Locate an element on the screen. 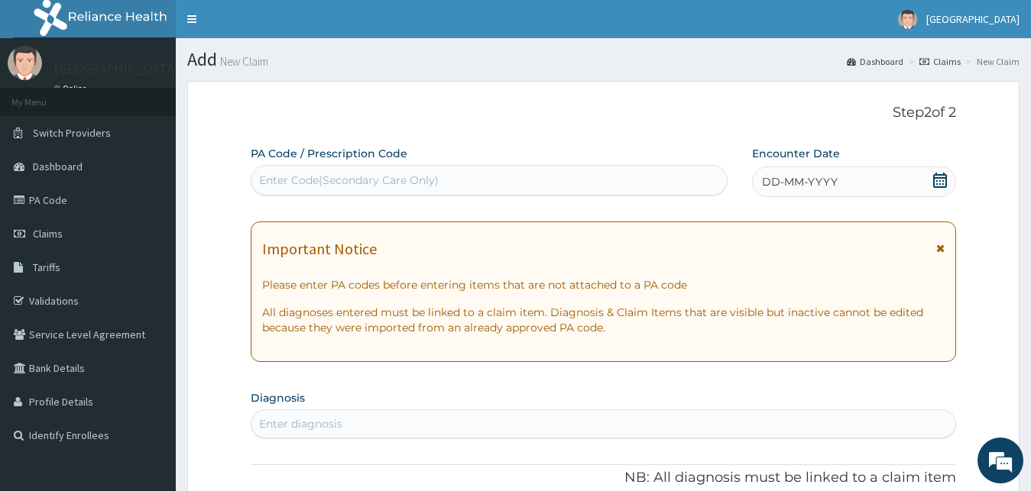  h1: Important Notice is located at coordinates (319, 249).